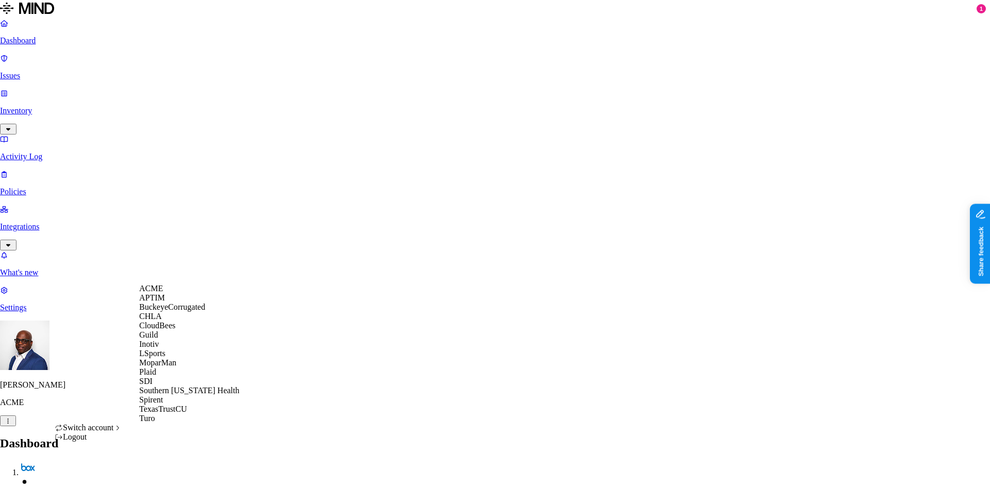 The width and height of the screenshot is (990, 487). Describe the element at coordinates (88, 427) in the screenshot. I see `span: Switch account` at that location.